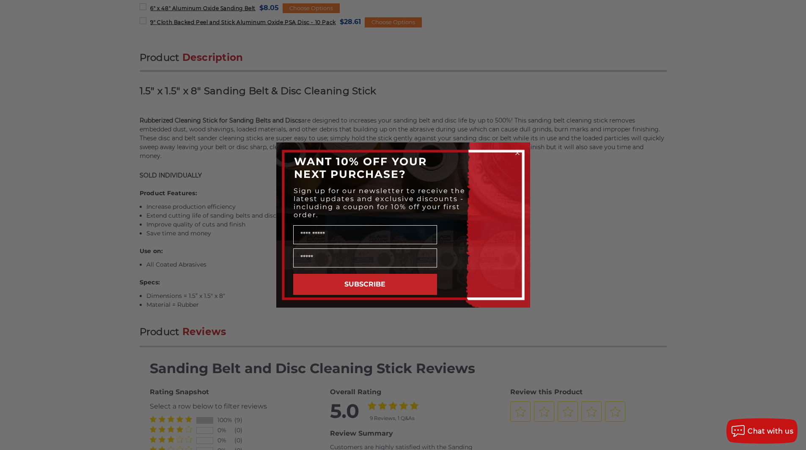  I want to click on button: Close dialog, so click(517, 153).